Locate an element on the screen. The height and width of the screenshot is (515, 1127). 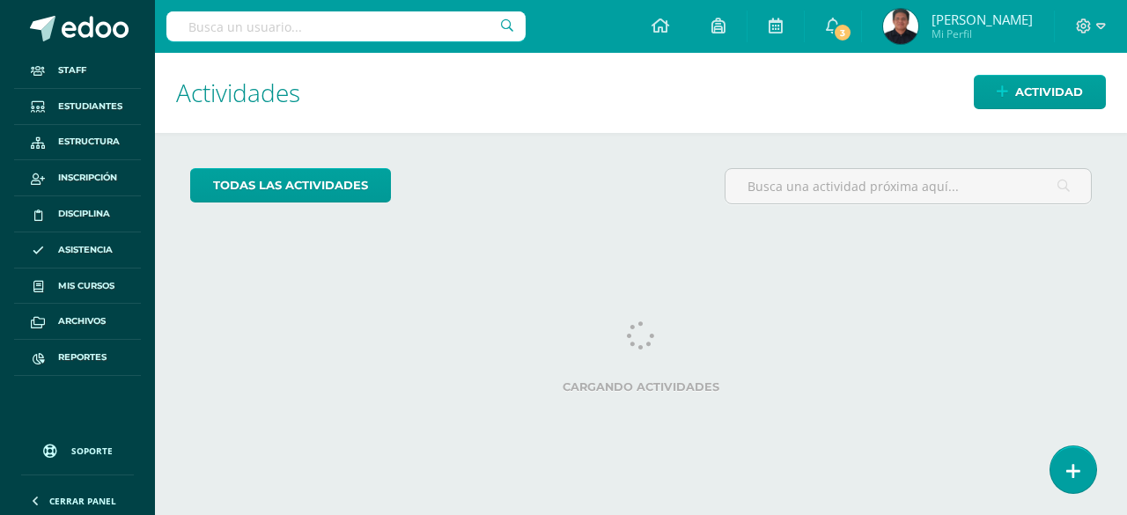
span: Soporte is located at coordinates (92, 451).